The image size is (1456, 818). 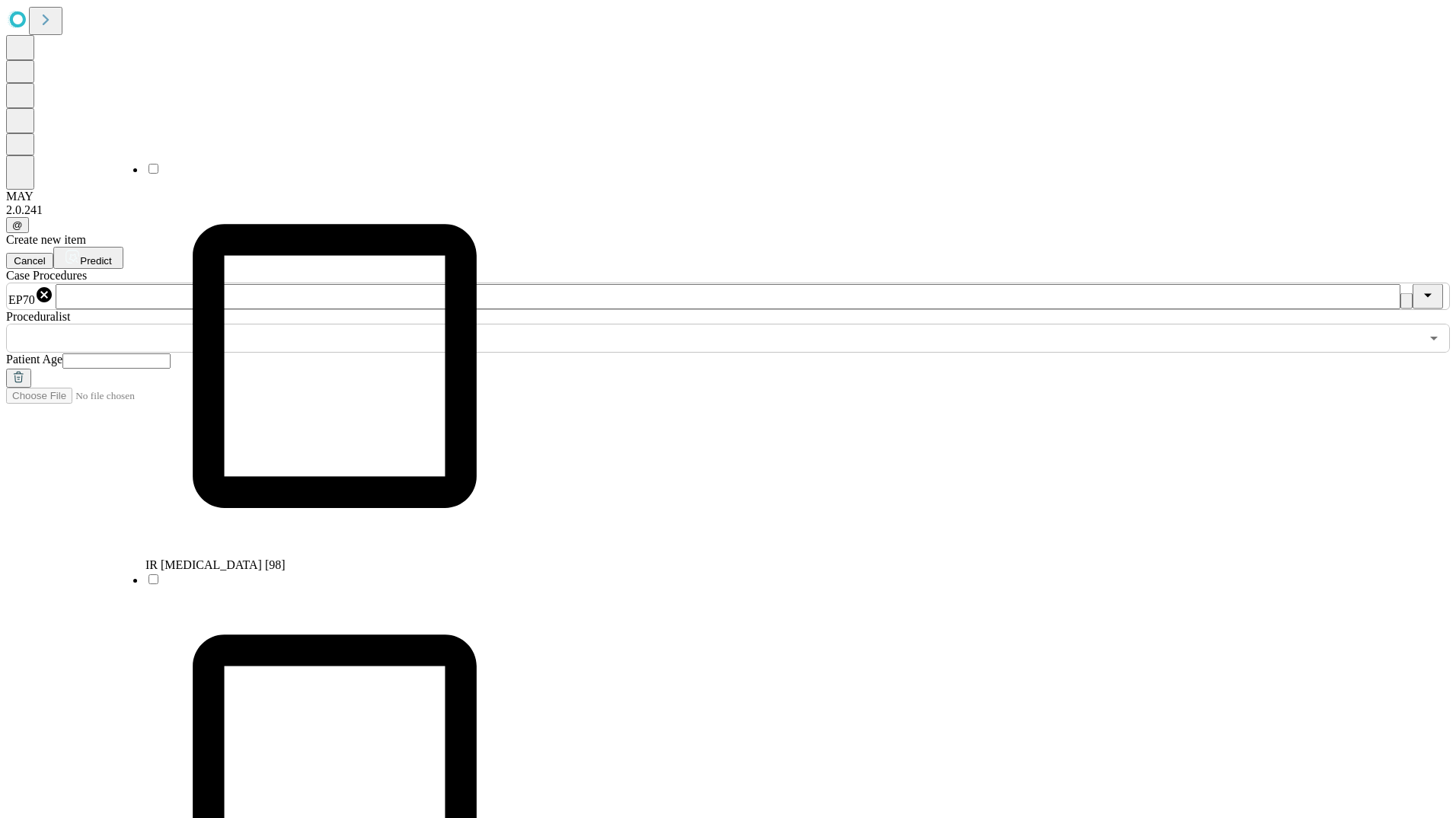 I want to click on span: EP70, so click(x=21, y=299).